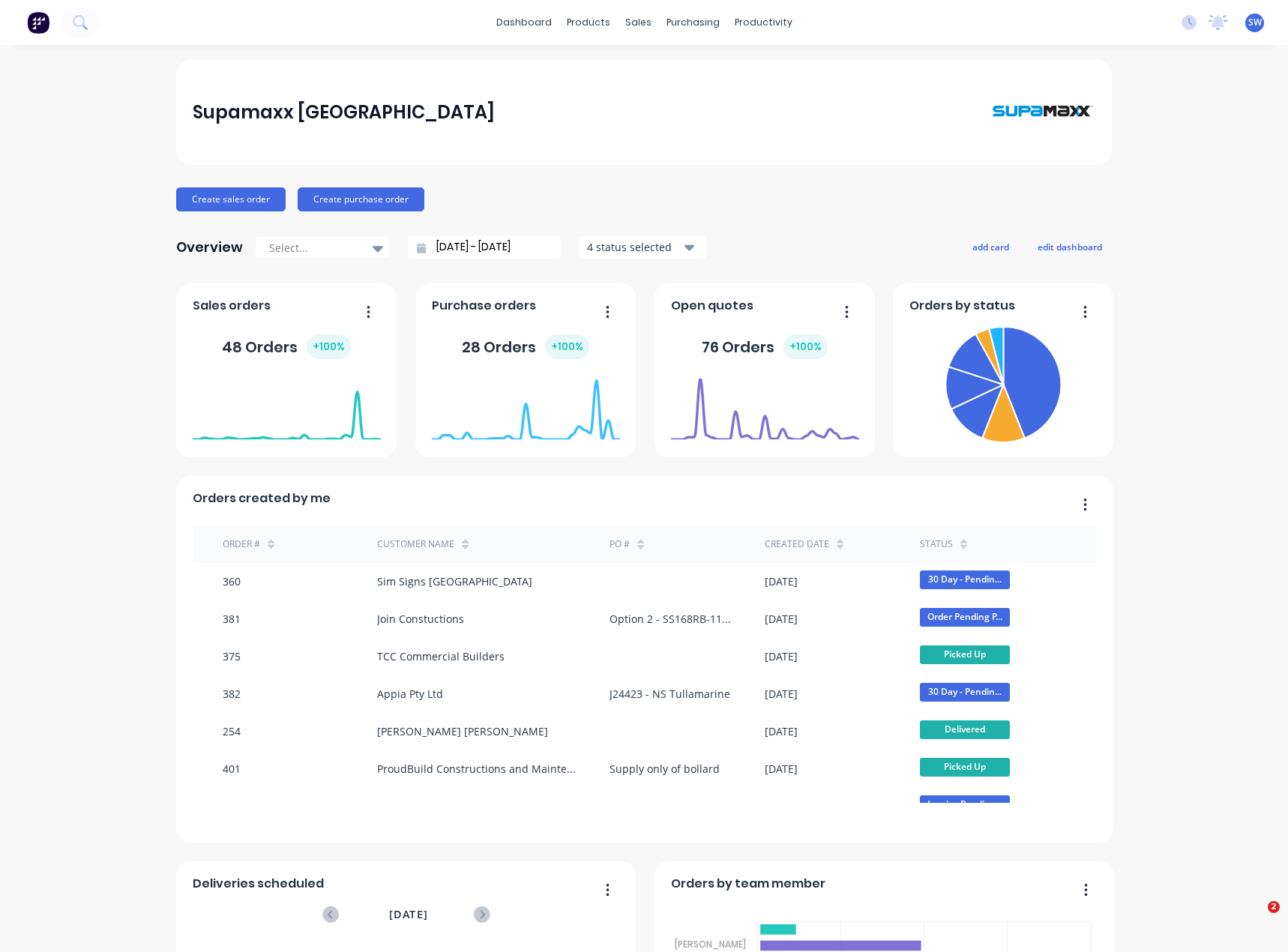 The image size is (1288, 952). What do you see at coordinates (936, 544) in the screenshot?
I see `div: status` at bounding box center [936, 544].